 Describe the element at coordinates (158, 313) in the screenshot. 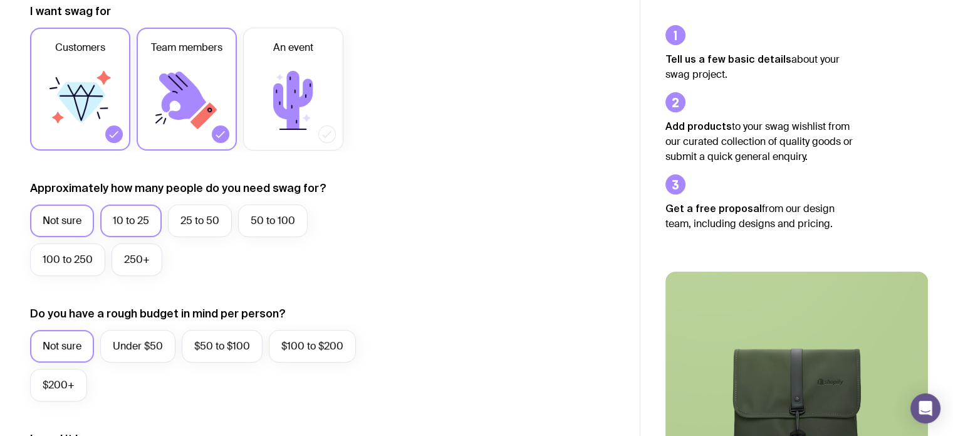

I see `label: Do you have a rough budget in mind per person?` at that location.